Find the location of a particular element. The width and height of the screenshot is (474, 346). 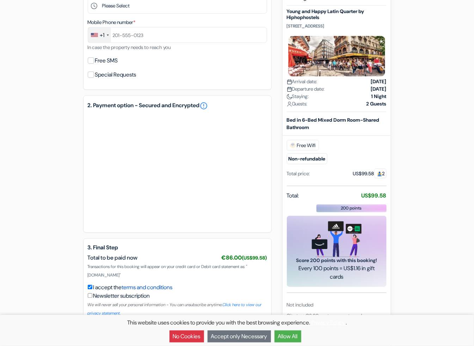

small: Non-refundable is located at coordinates (307, 159).